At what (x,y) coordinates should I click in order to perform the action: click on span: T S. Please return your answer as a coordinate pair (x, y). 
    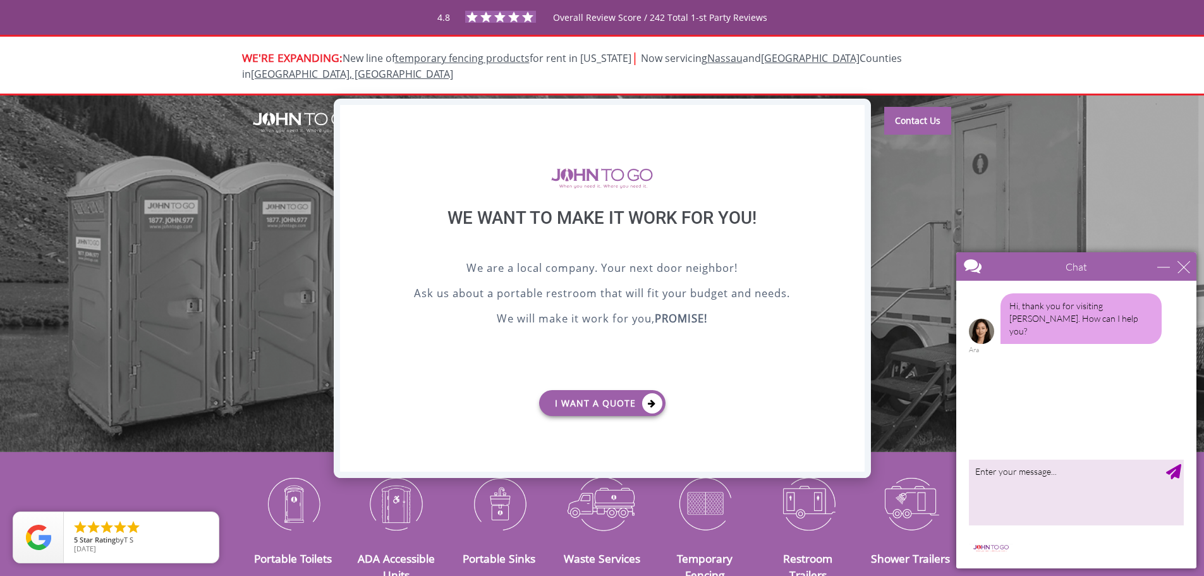
    Looking at the image, I should click on (128, 539).